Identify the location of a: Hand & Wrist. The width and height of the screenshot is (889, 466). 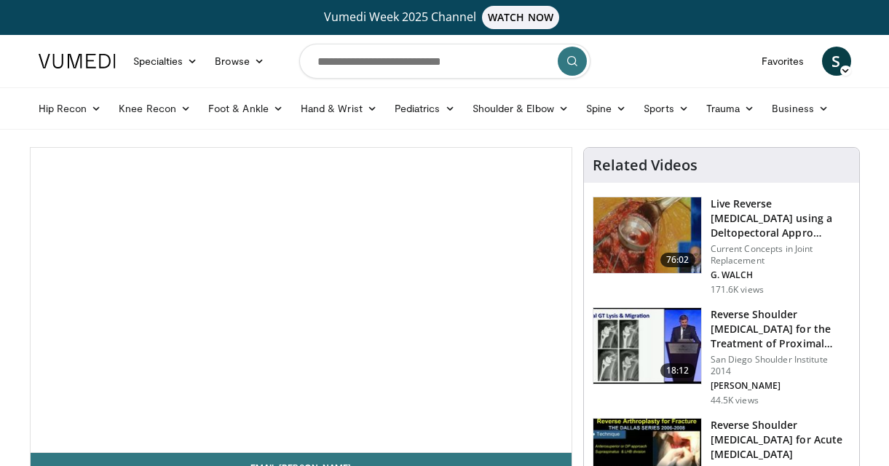
(339, 109).